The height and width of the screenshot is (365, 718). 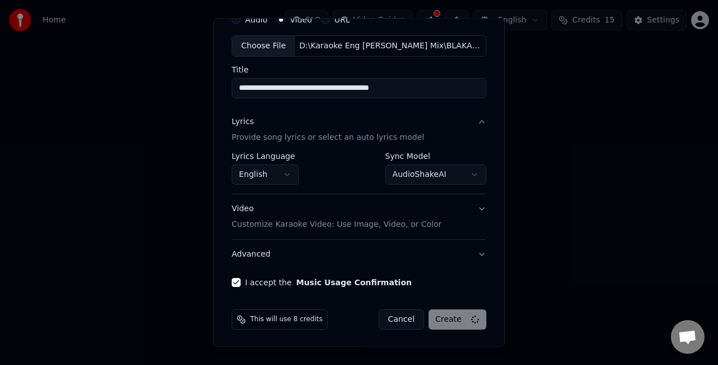 What do you see at coordinates (359, 70) in the screenshot?
I see `label: Title` at bounding box center [359, 70].